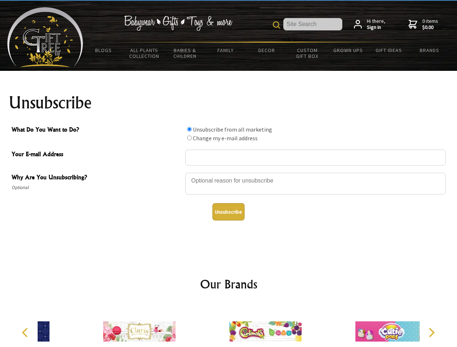 This screenshot has height=347, width=457. I want to click on h1: Unsubscribe, so click(228, 103).